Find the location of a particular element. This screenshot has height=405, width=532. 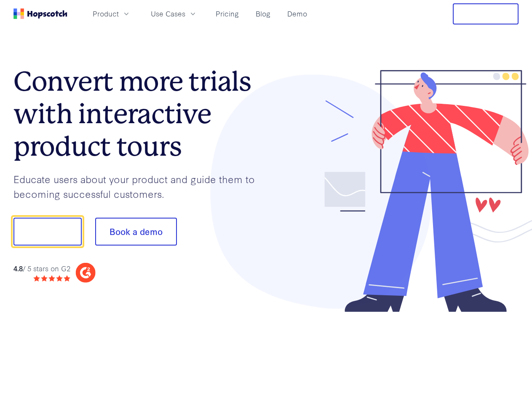

a: Demo is located at coordinates (297, 13).